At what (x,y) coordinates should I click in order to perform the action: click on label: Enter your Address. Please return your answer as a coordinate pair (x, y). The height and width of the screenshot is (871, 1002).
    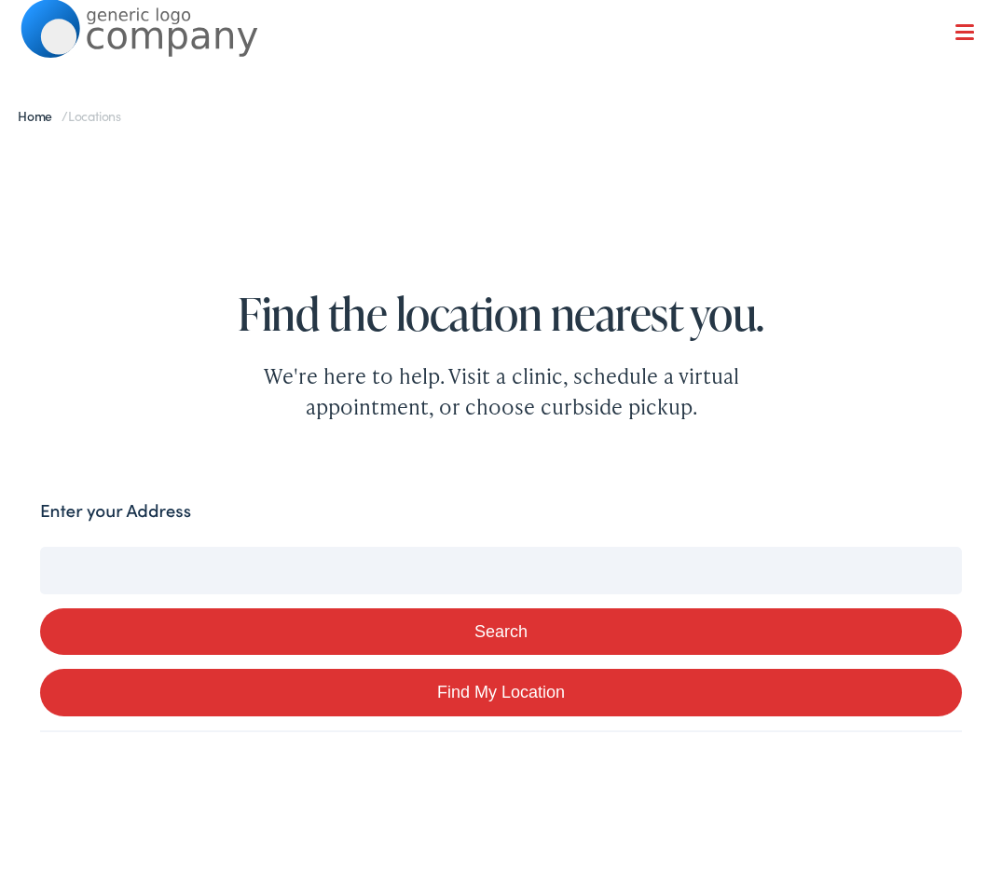
    Looking at the image, I should click on (116, 511).